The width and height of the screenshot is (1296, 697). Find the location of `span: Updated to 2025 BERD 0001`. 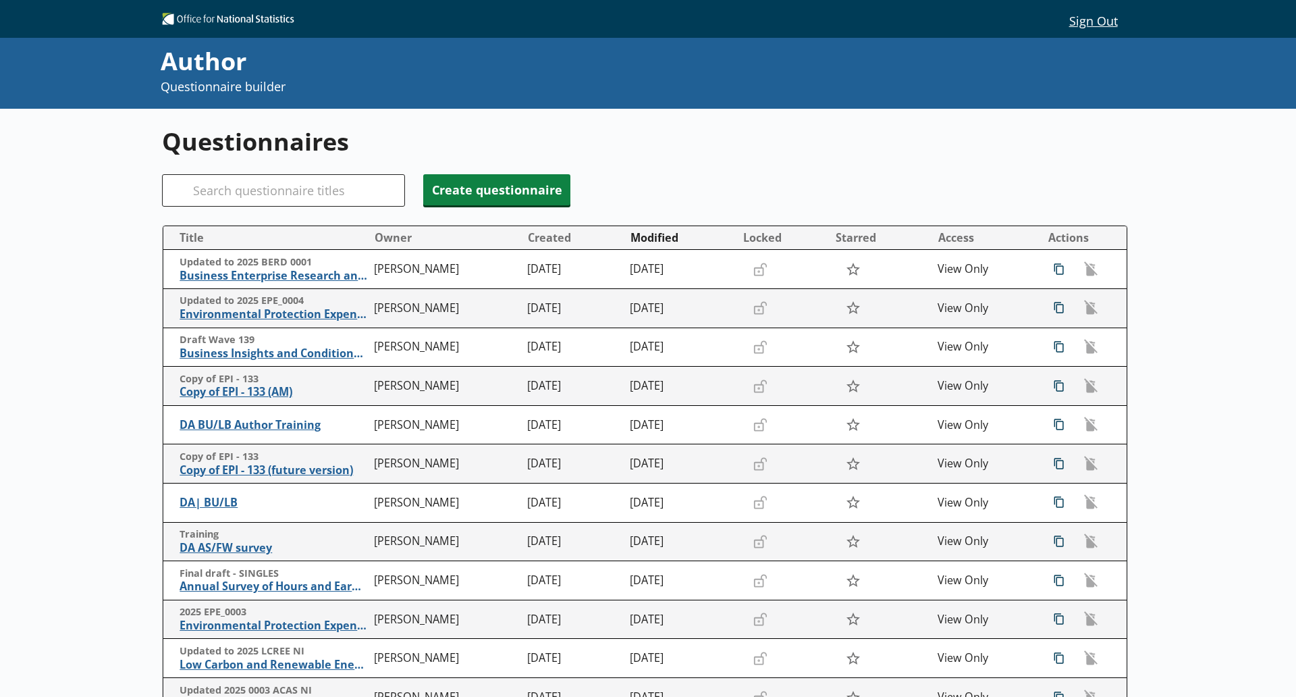

span: Updated to 2025 BERD 0001 is located at coordinates (273, 262).